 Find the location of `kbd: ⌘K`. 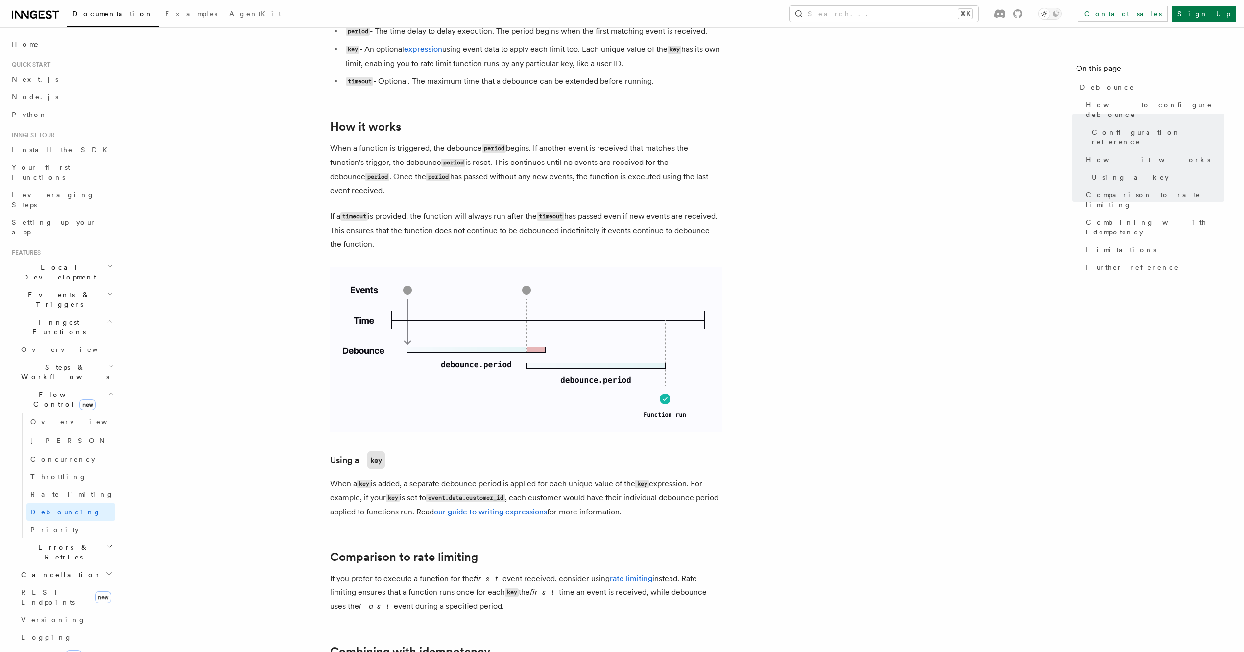

kbd: ⌘K is located at coordinates (965, 14).